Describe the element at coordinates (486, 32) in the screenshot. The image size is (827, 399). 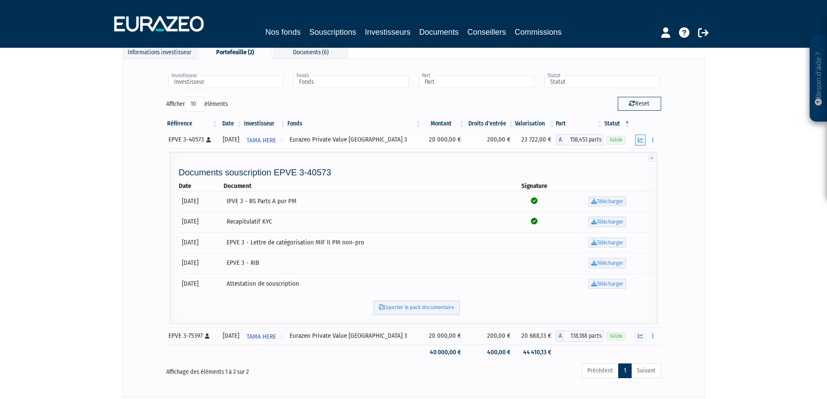
I see `a: Conseillers` at that location.